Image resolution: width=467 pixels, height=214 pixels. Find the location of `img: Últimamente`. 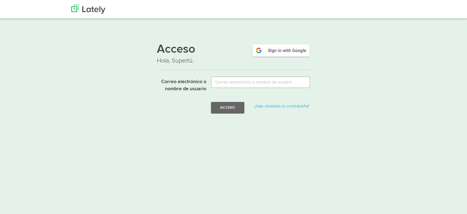

img: Últimamente is located at coordinates (88, 9).